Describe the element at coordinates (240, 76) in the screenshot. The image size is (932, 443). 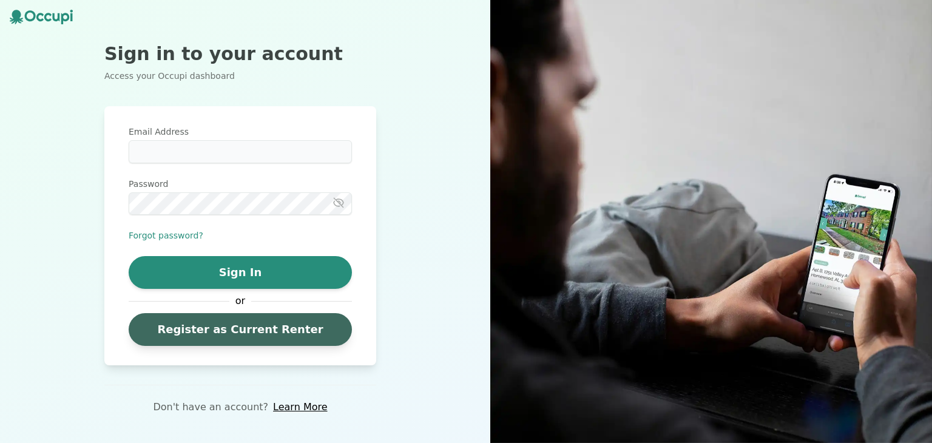
I see `p: Access your Occupi dashboard` at that location.